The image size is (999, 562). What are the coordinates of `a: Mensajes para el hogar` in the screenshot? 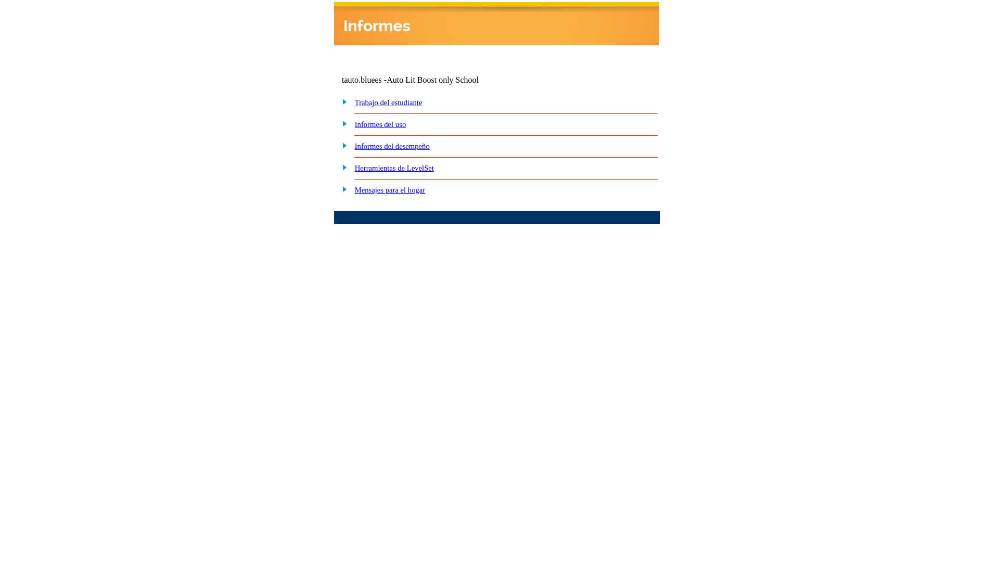 It's located at (390, 190).